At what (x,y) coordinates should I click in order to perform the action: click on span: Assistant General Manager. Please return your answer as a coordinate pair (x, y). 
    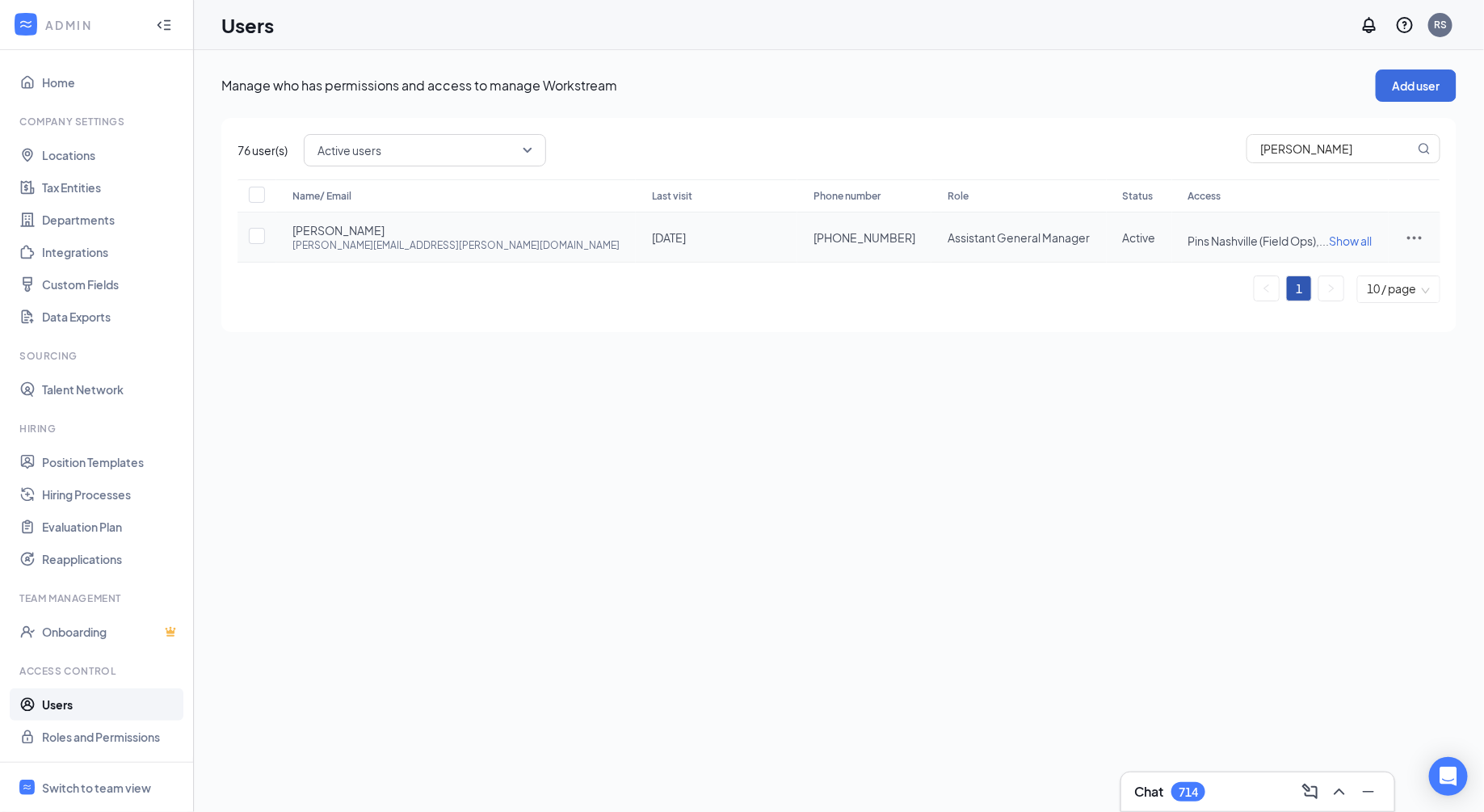
    Looking at the image, I should click on (1019, 237).